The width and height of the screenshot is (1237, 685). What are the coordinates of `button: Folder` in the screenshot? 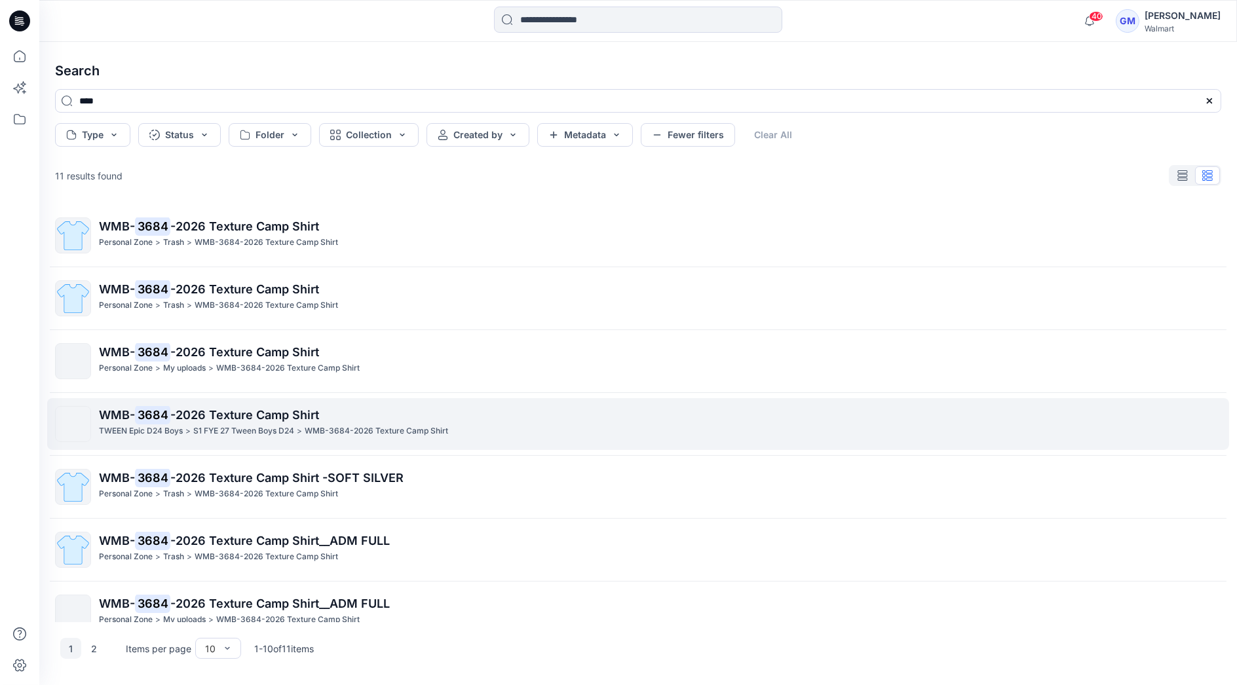 It's located at (270, 135).